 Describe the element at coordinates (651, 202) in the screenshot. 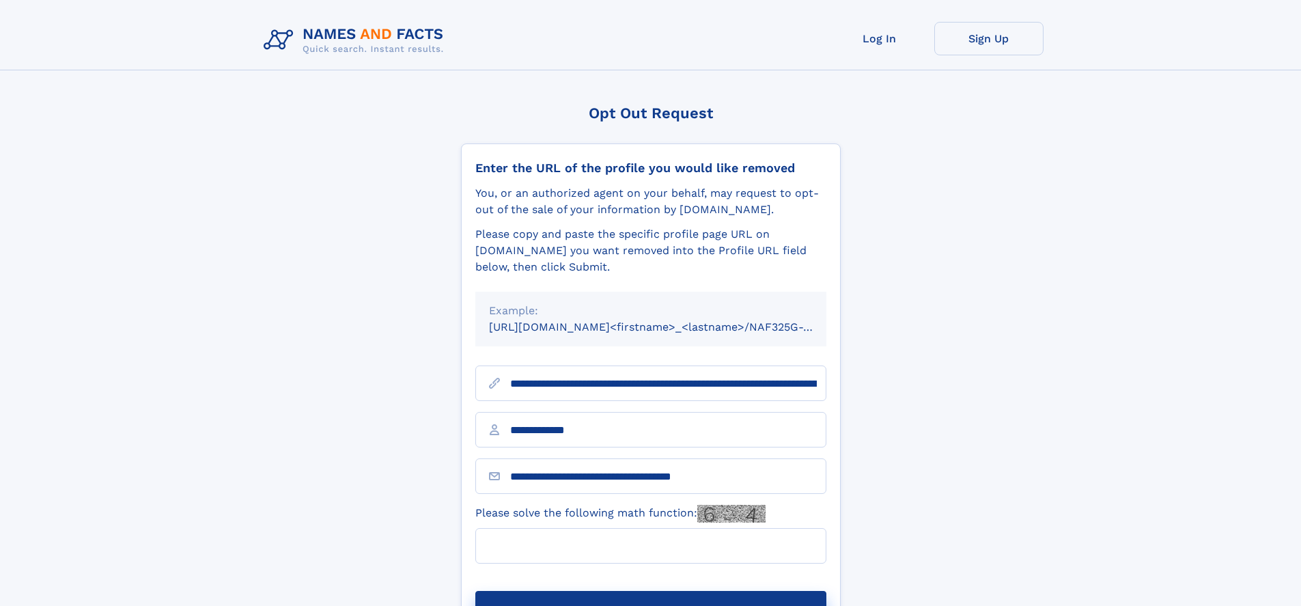

I see `div: You, or an authorized agent on your behalf, may request to opt-out of the sale of your informatio...` at that location.